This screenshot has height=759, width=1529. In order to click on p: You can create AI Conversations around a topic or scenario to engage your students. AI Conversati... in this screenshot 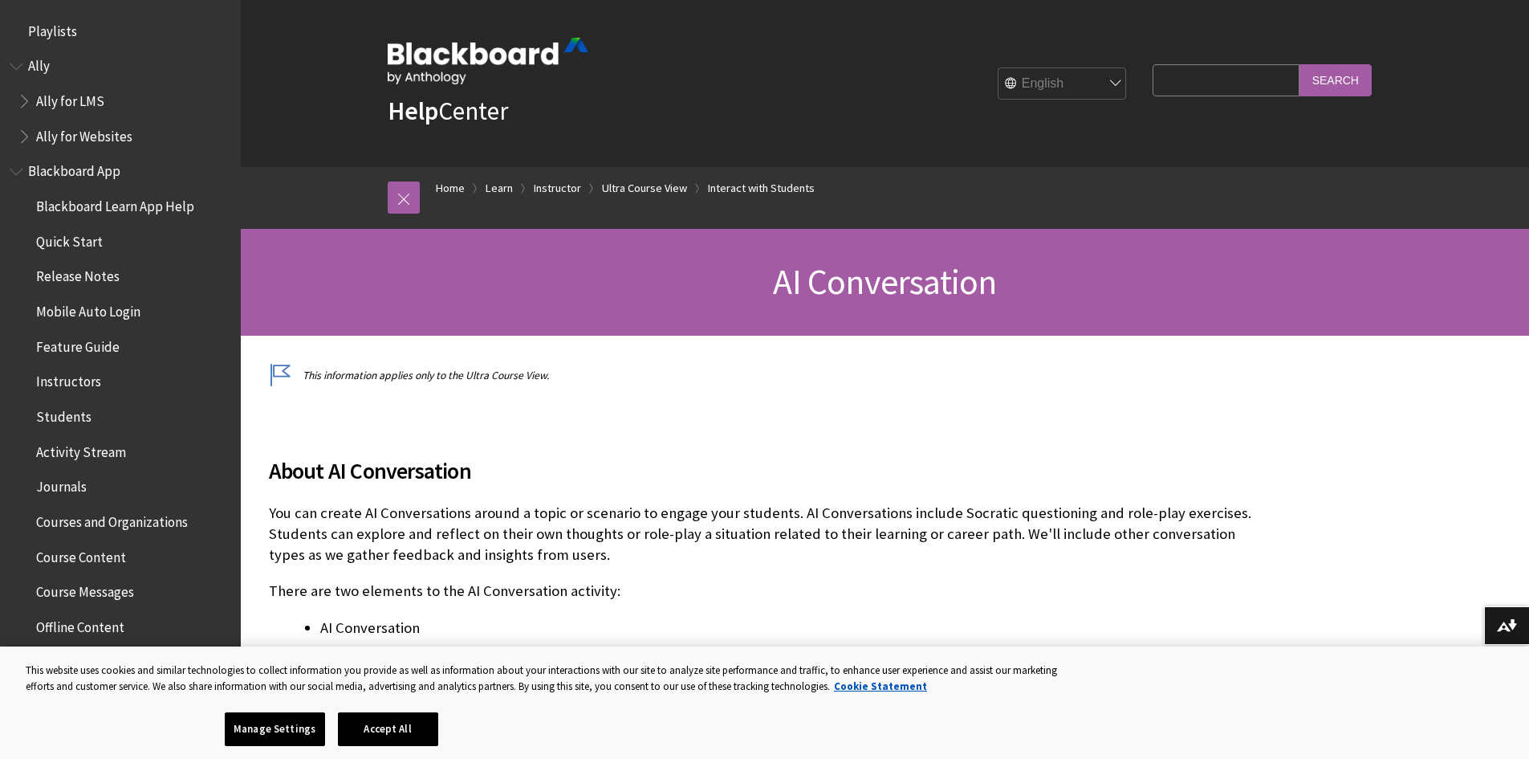, I will do `click(767, 534)`.